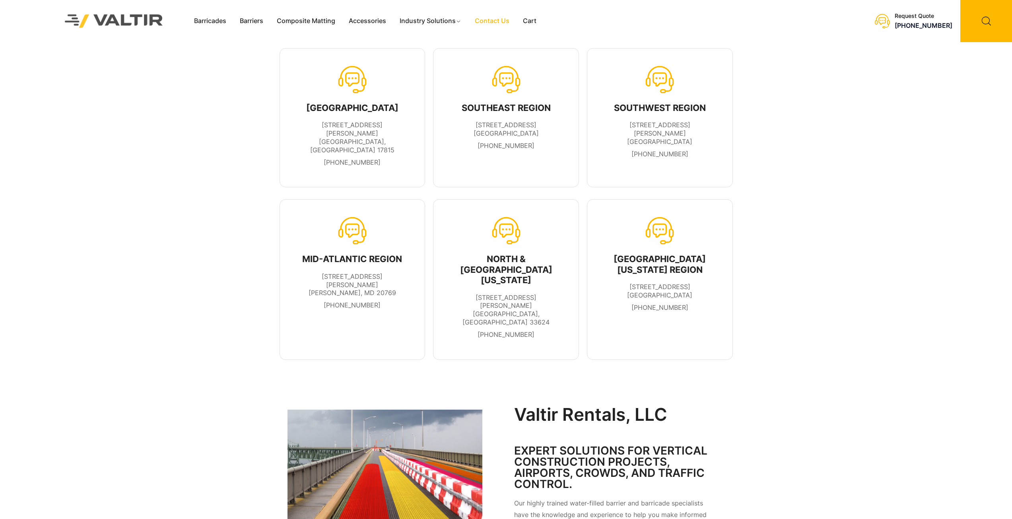 The image size is (1012, 519). Describe the element at coordinates (430, 21) in the screenshot. I see `a: Industry Solutions` at that location.